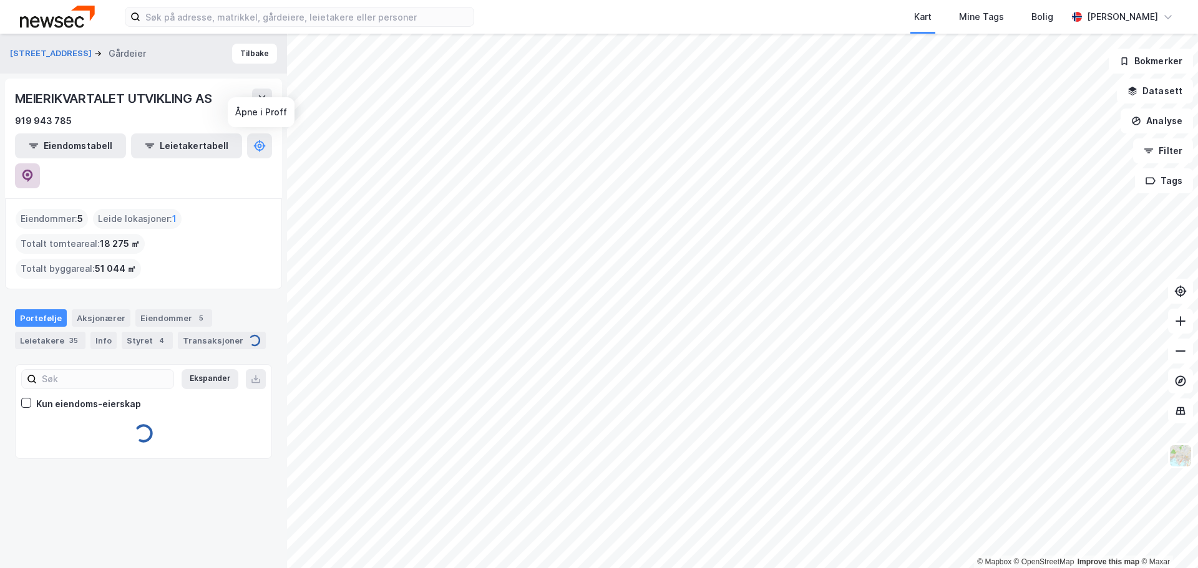 Image resolution: width=1198 pixels, height=568 pixels. Describe the element at coordinates (162, 341) in the screenshot. I see `div: 4` at that location.